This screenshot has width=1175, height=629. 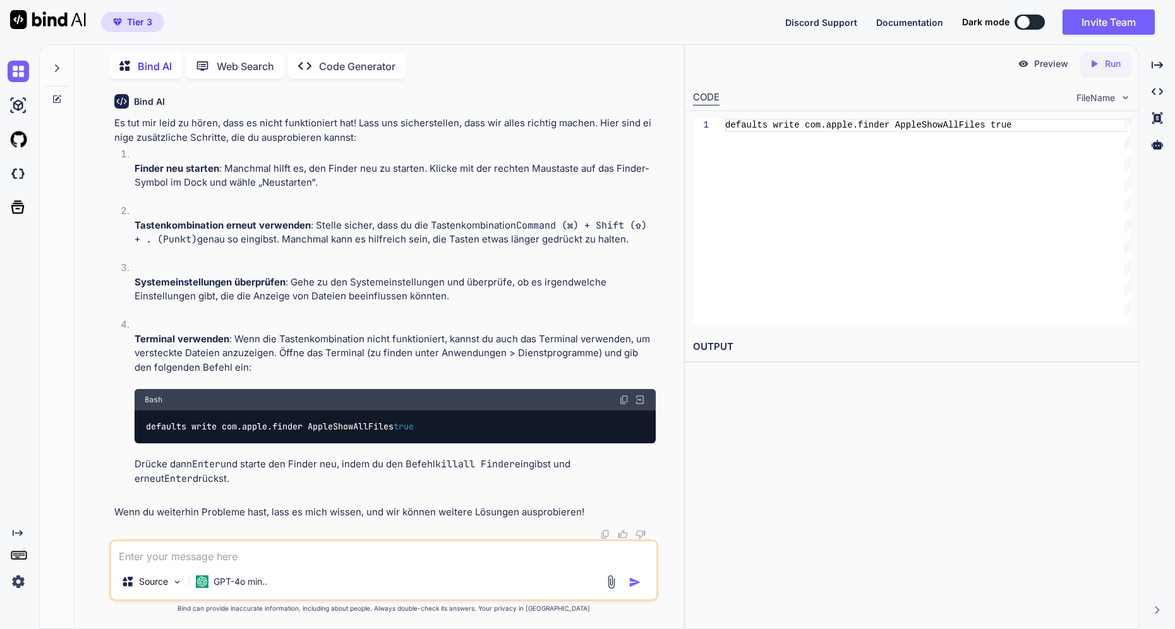 What do you see at coordinates (153, 400) in the screenshot?
I see `span: Bash` at bounding box center [153, 400].